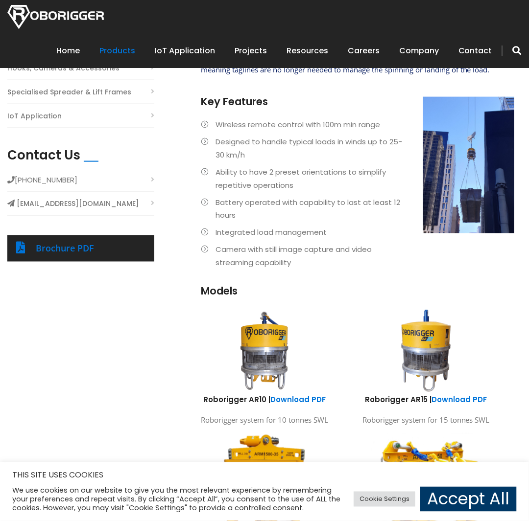 This screenshot has width=529, height=521. Describe the element at coordinates (178, 500) in the screenshot. I see `div: We use cookies on our website to give you the most relevant experience by remembering your prefer...` at that location.